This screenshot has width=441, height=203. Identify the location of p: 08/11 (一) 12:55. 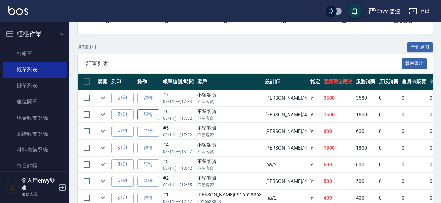
(178, 185).